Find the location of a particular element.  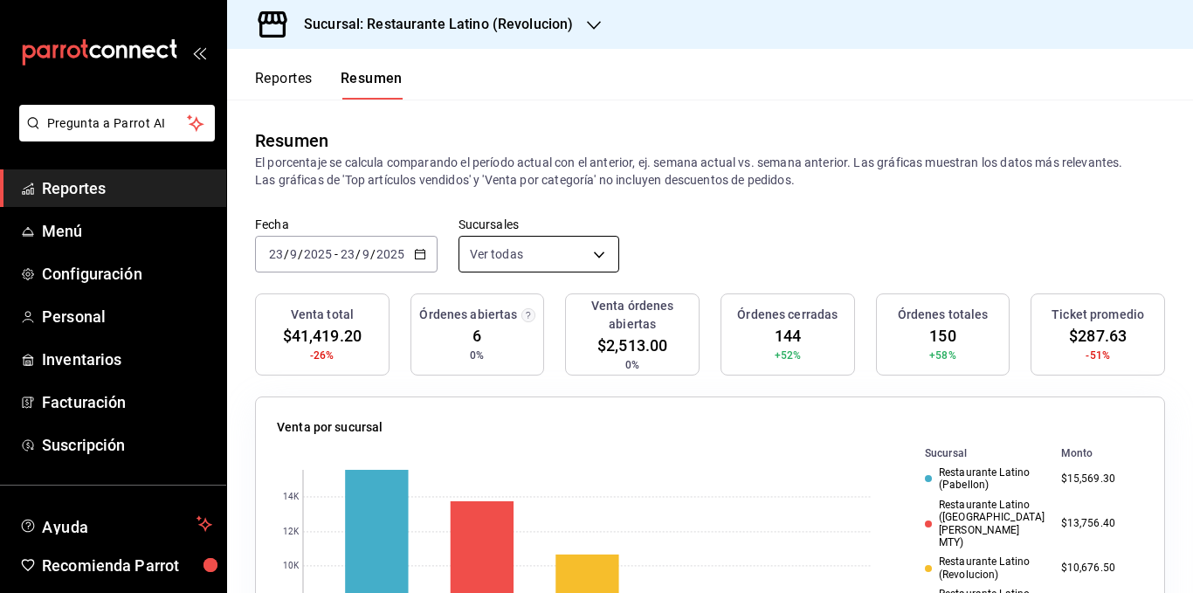

h3: Órdenes abiertas is located at coordinates (468, 314).